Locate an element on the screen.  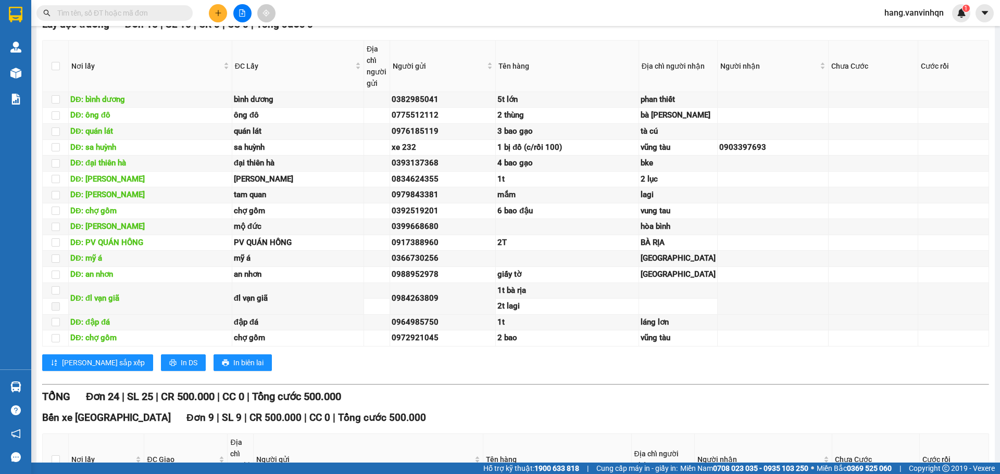
div: 2 thùng is located at coordinates (567, 116).